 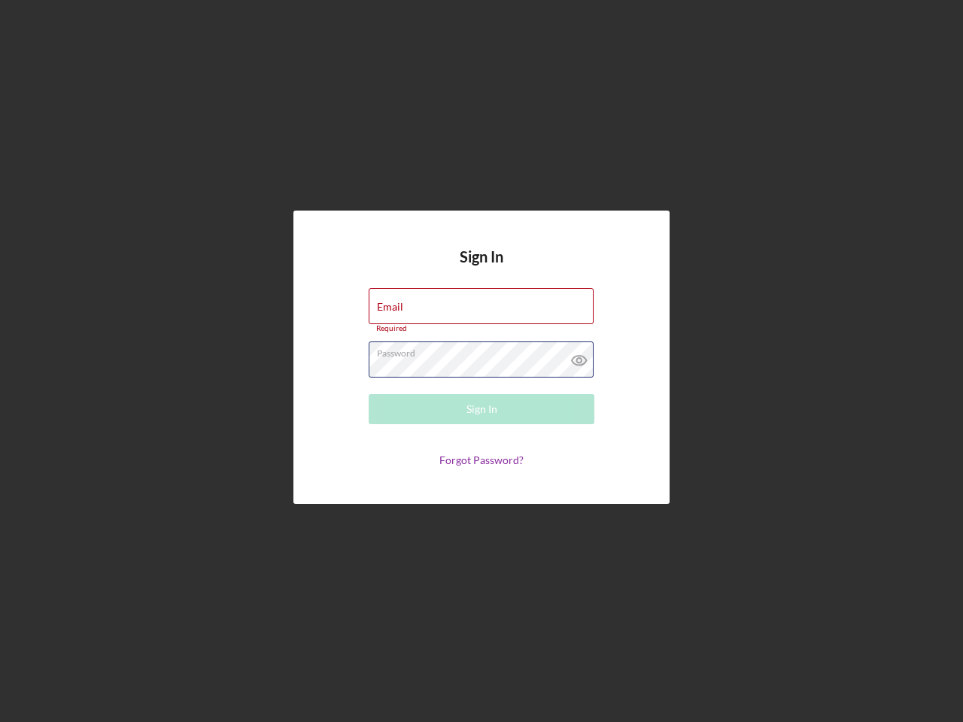 I want to click on a: Forgot Password?, so click(x=481, y=460).